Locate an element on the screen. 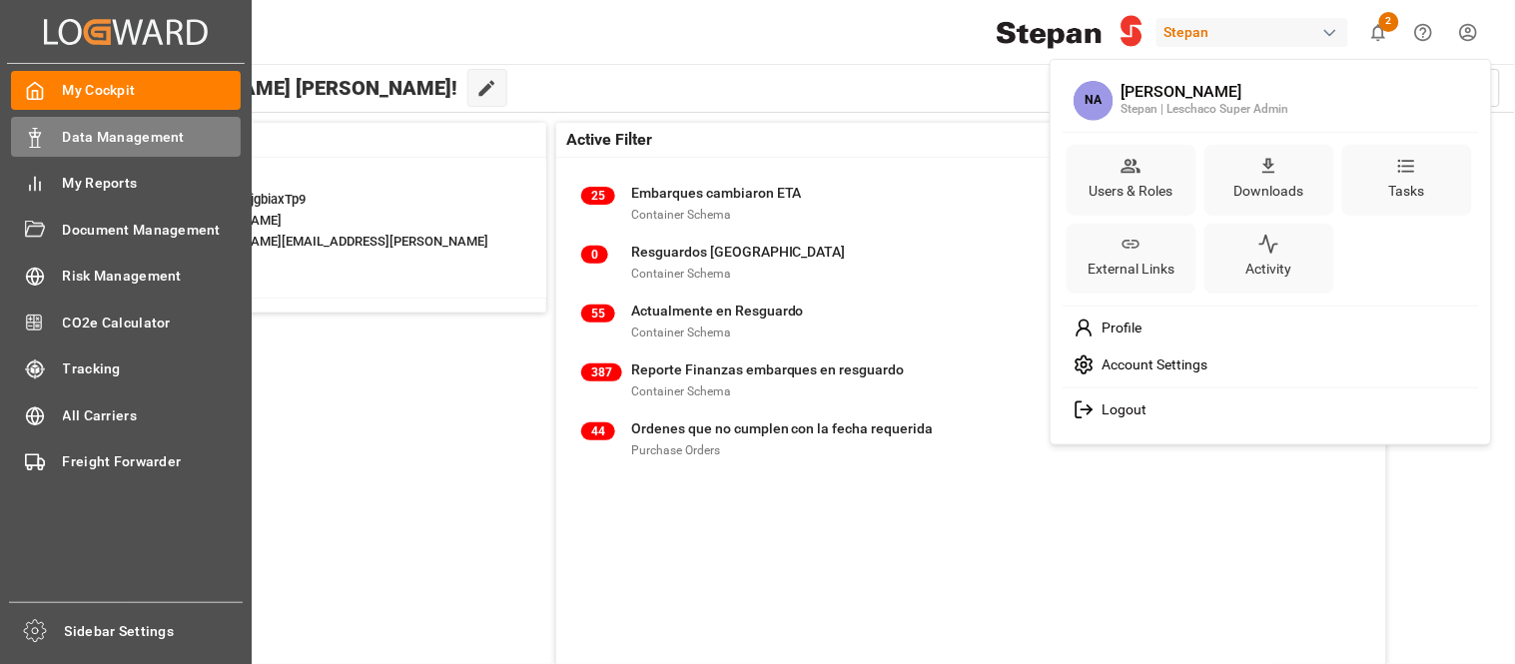 This screenshot has height=664, width=1515. button: show 2 new notifications is located at coordinates (1378, 32).